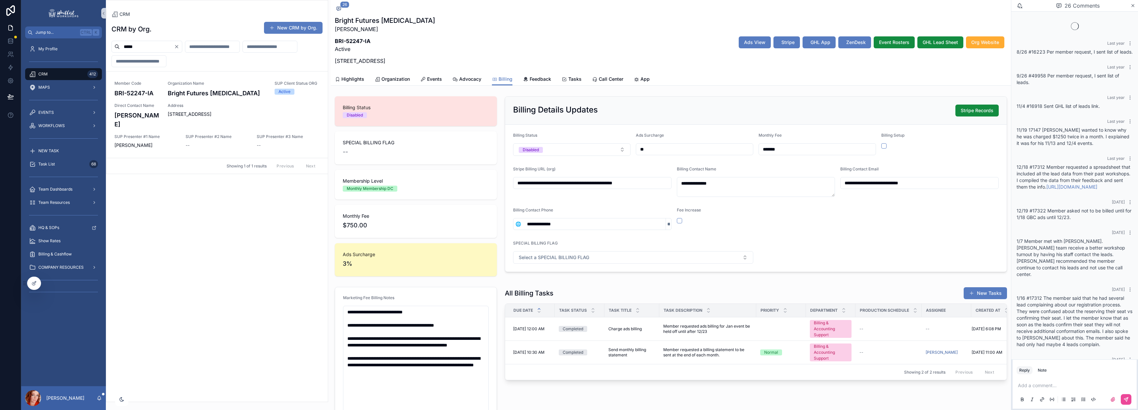 This screenshot has height=410, width=1138. Describe the element at coordinates (855, 42) in the screenshot. I see `button: ZenDesk` at that location.